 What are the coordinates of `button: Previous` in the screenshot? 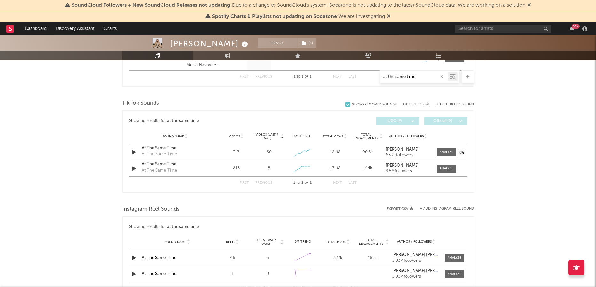 It's located at (264, 183).